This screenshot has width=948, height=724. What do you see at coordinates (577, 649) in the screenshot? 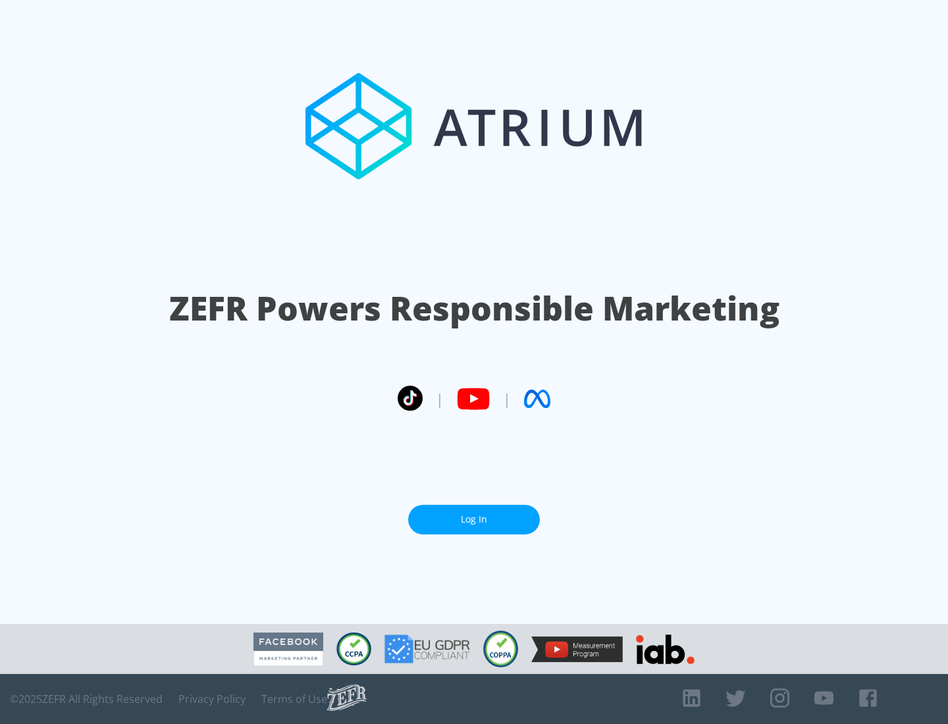
I see `img: YouTube Measurement Program` at bounding box center [577, 649].